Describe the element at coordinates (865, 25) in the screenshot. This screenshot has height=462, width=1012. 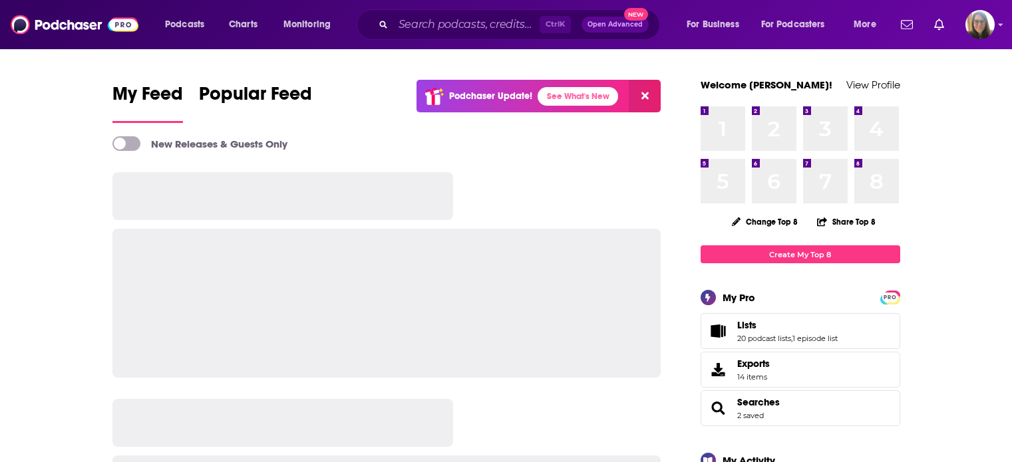
I see `span: More` at that location.